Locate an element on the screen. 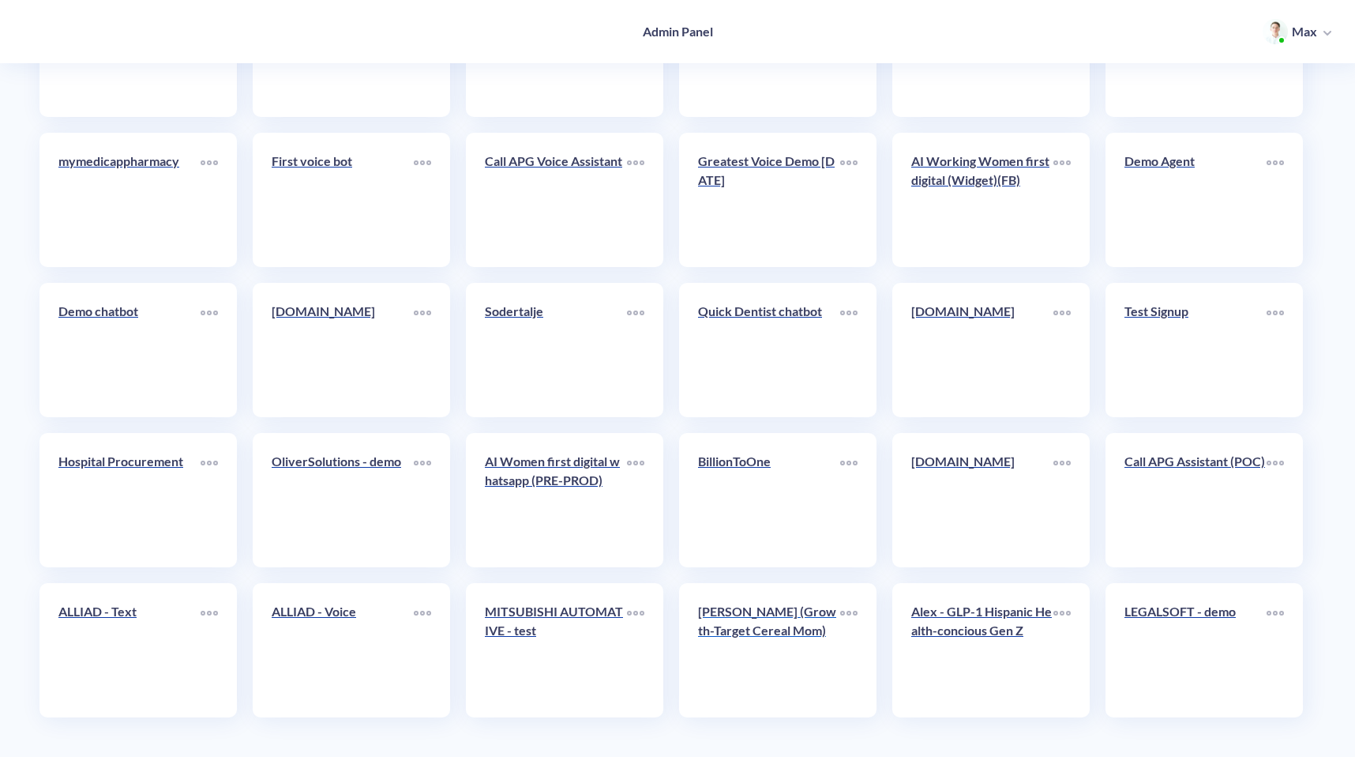 Image resolution: width=1355 pixels, height=757 pixels. img: user photo is located at coordinates (1275, 32).